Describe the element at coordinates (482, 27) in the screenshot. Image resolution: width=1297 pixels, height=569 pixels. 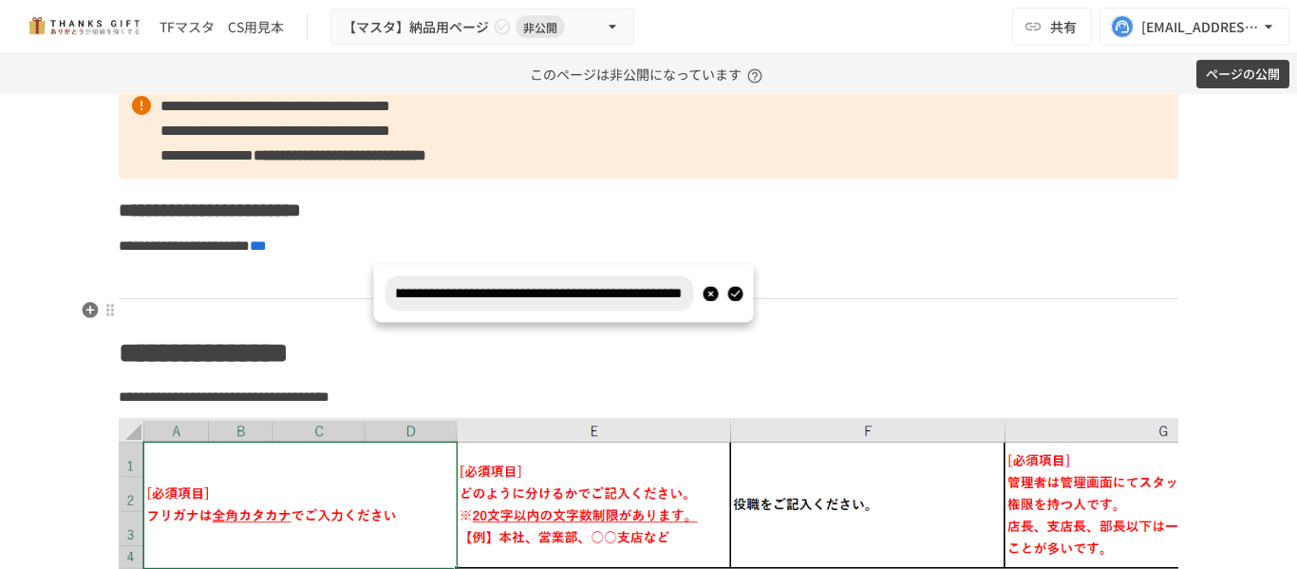
I see `button: 【マスタ】納品用ページ非公開` at that location.